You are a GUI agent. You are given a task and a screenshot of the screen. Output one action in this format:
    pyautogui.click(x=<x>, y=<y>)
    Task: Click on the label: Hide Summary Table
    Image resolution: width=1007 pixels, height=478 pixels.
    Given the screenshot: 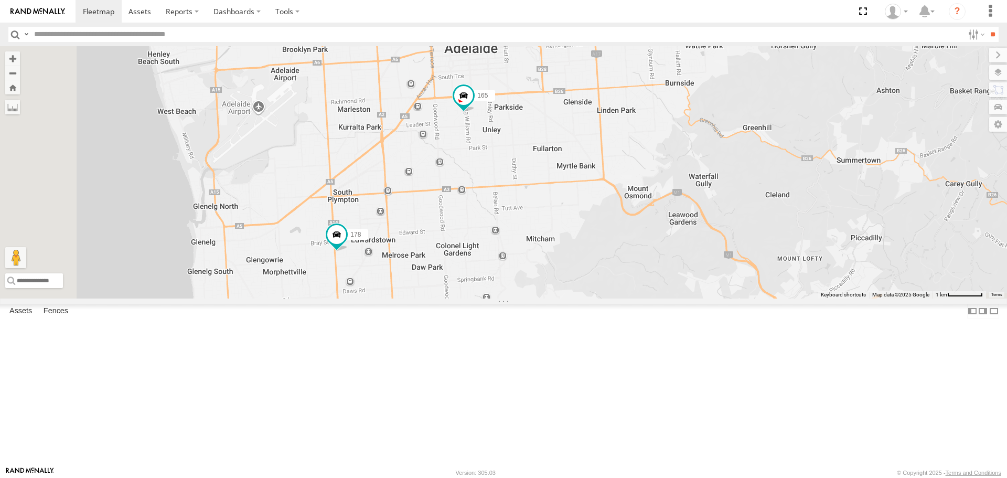 What is the action you would take?
    pyautogui.click(x=994, y=311)
    